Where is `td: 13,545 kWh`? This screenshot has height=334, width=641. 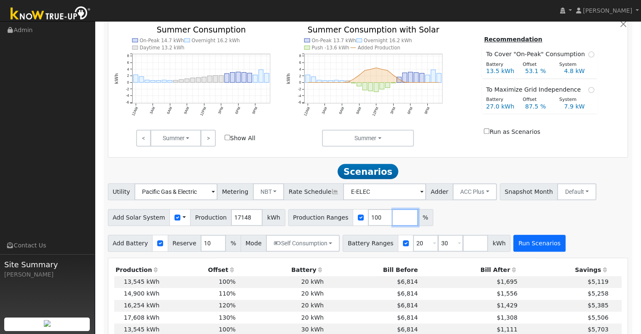 td: 13,545 kWh is located at coordinates (137, 282).